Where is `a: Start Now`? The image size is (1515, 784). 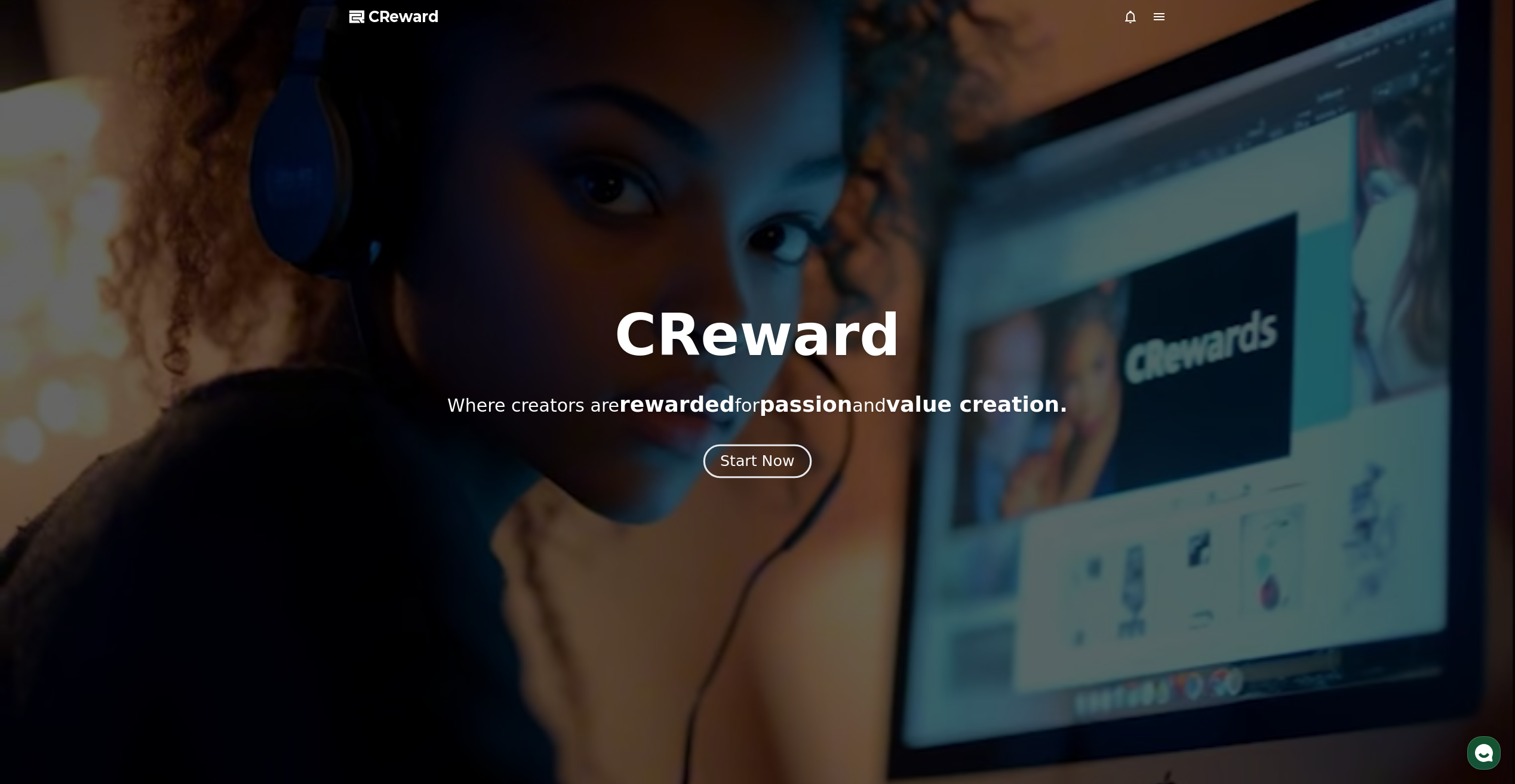 a: Start Now is located at coordinates (757, 463).